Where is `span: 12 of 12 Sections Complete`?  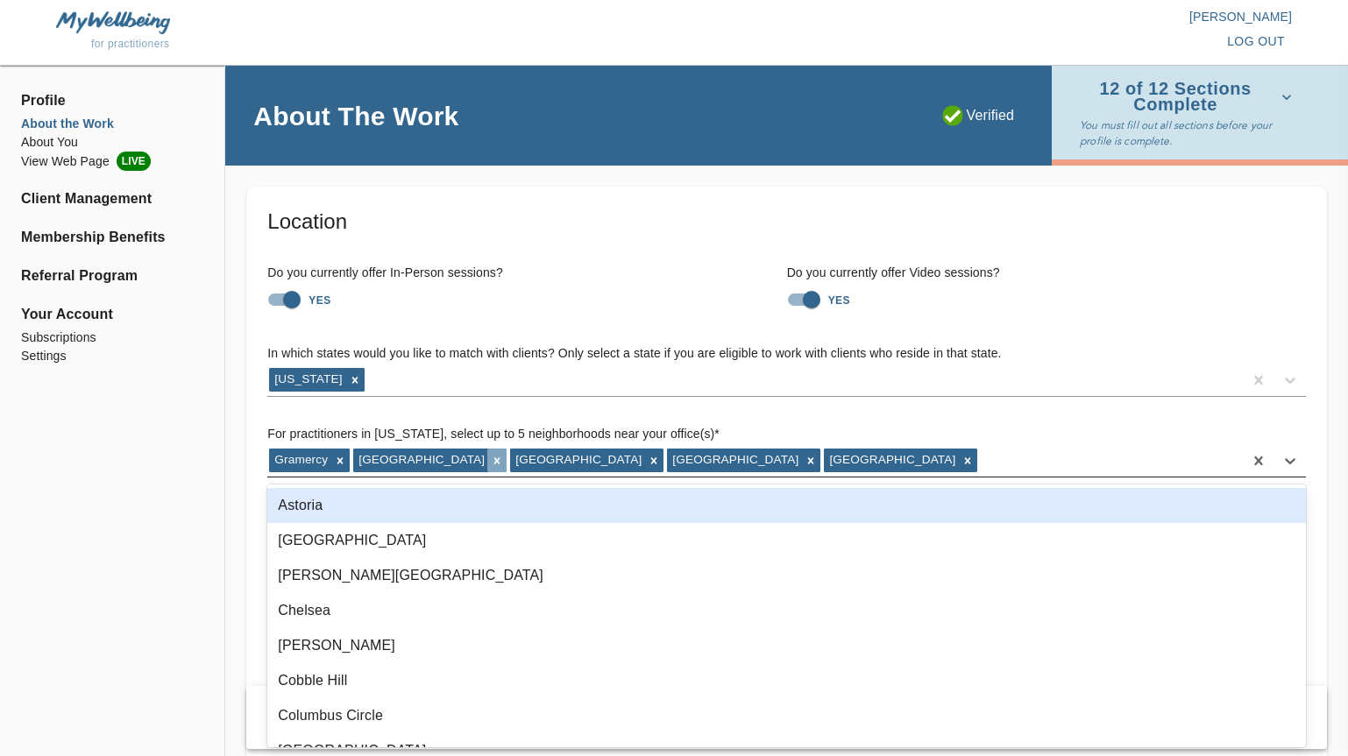
span: 12 of 12 Sections Complete is located at coordinates (1185, 96).